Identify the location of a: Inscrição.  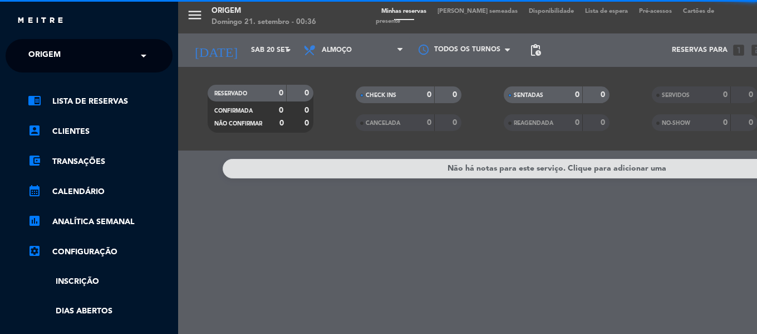
(100, 281).